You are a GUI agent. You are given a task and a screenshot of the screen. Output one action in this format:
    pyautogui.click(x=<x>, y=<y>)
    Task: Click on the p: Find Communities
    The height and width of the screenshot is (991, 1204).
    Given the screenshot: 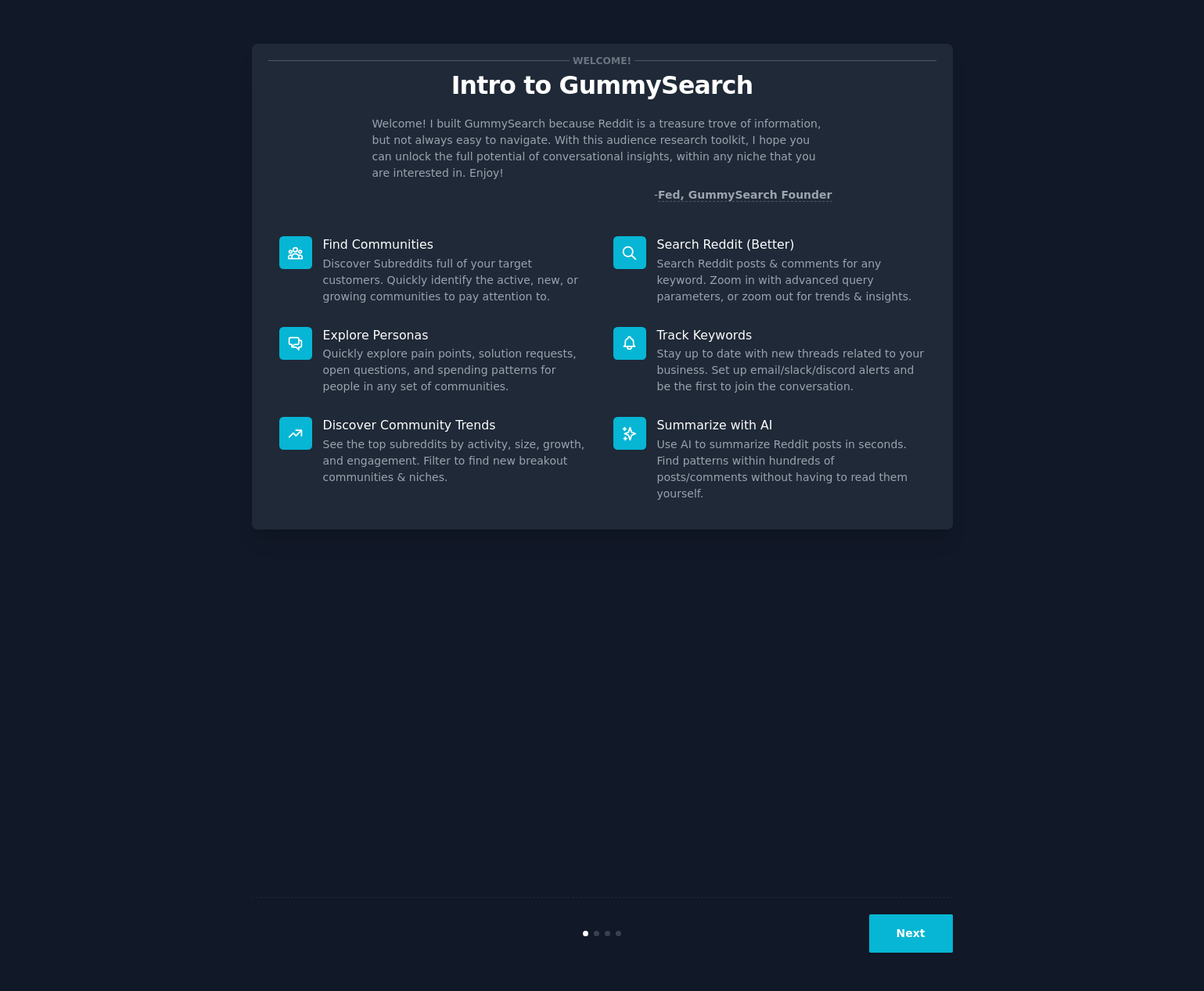 What is the action you would take?
    pyautogui.click(x=457, y=244)
    